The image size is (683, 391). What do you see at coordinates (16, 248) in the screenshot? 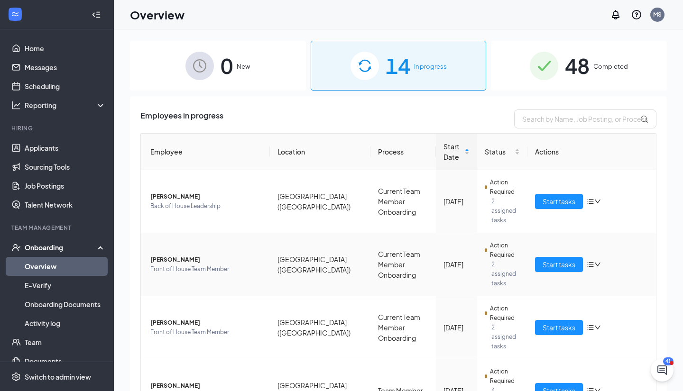
I see `svg: UserCheck` at bounding box center [16, 248].